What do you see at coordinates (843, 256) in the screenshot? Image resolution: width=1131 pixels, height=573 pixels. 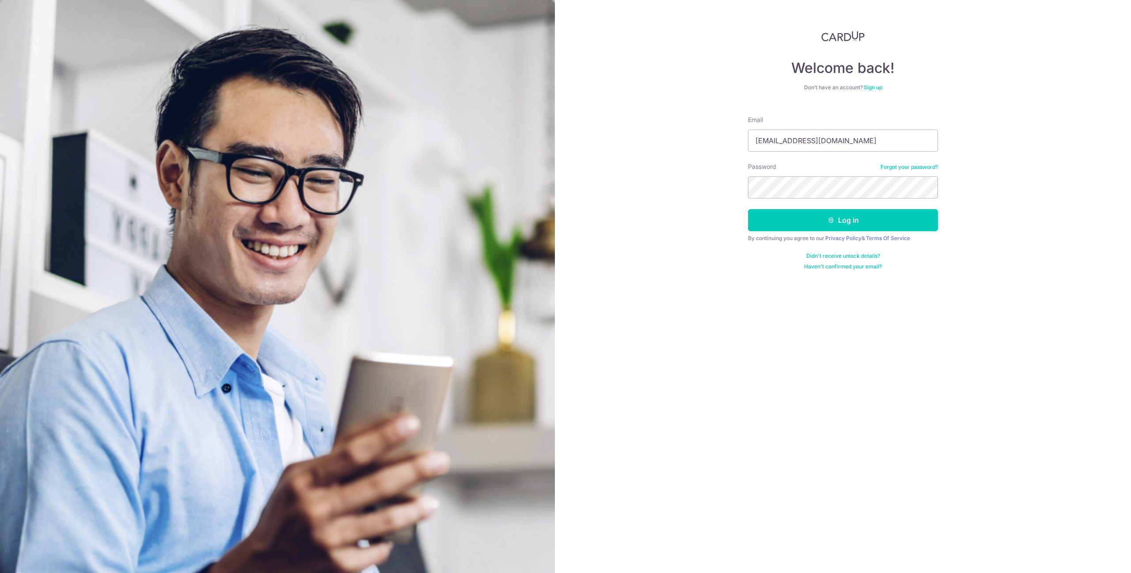 I see `a: Didn't receive unlock details?` at bounding box center [843, 256].